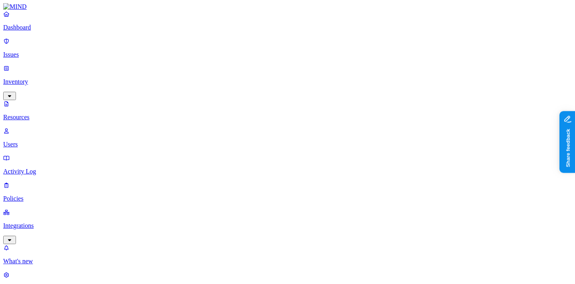 This screenshot has height=284, width=575. Describe the element at coordinates (15, 7) in the screenshot. I see `img: MIND` at that location.